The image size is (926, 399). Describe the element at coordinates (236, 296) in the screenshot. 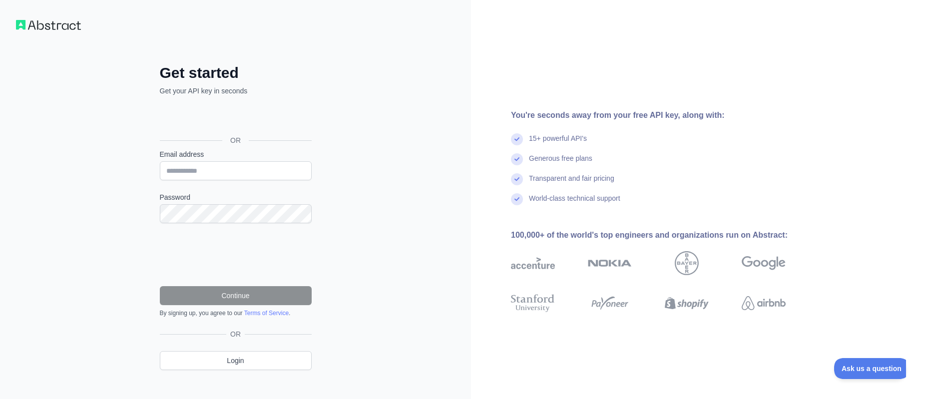

I see `button: Continue` at that location.